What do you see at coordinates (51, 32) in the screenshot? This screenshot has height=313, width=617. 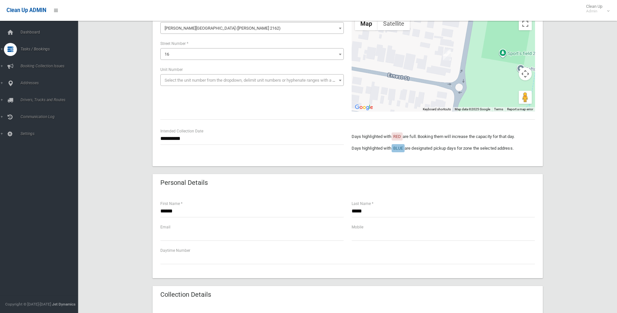 I see `span: Dashboard` at bounding box center [51, 32].